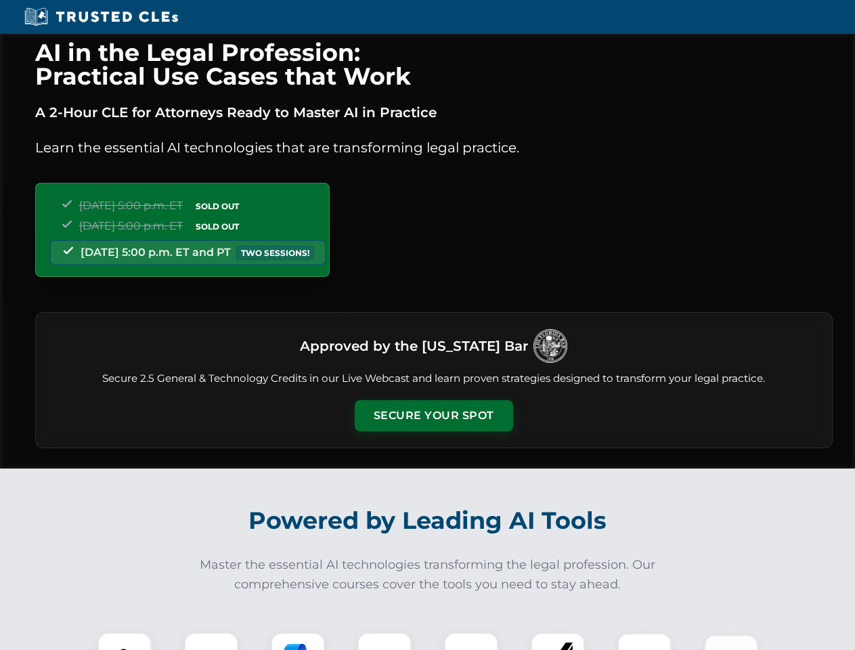 The width and height of the screenshot is (855, 650). Describe the element at coordinates (550, 346) in the screenshot. I see `img: Logo` at that location.